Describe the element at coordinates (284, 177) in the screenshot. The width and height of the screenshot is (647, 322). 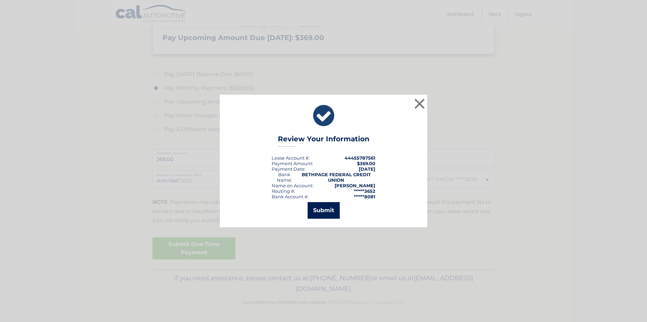
I see `div: Bank Name:` at that location.